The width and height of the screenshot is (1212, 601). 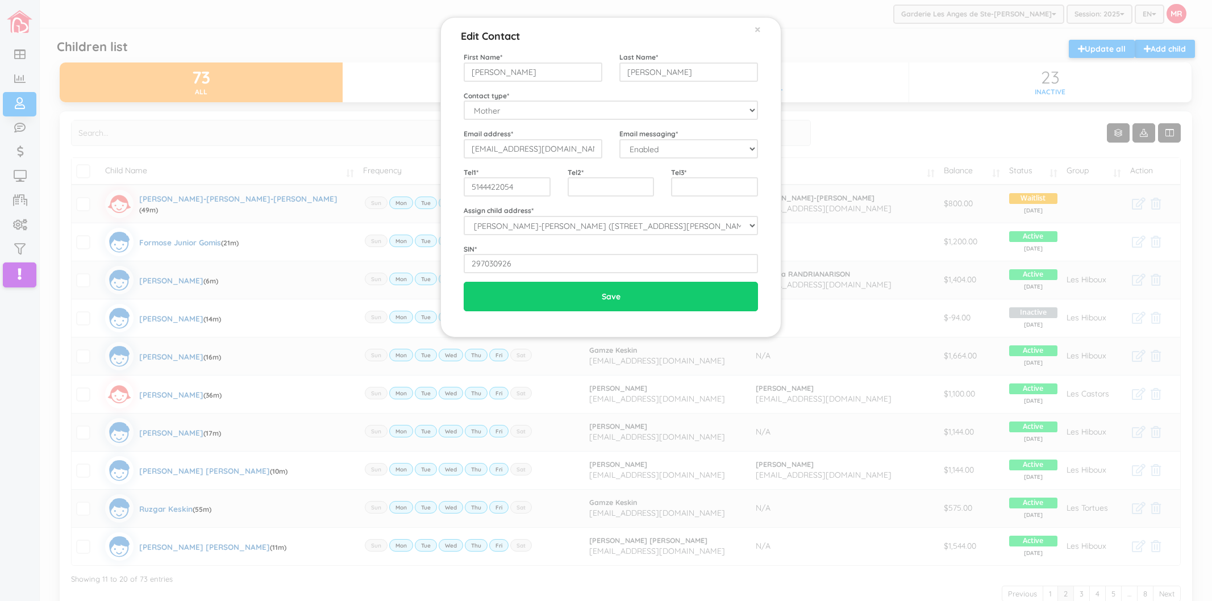 What do you see at coordinates (498, 210) in the screenshot?
I see `label: Assign child address` at bounding box center [498, 210].